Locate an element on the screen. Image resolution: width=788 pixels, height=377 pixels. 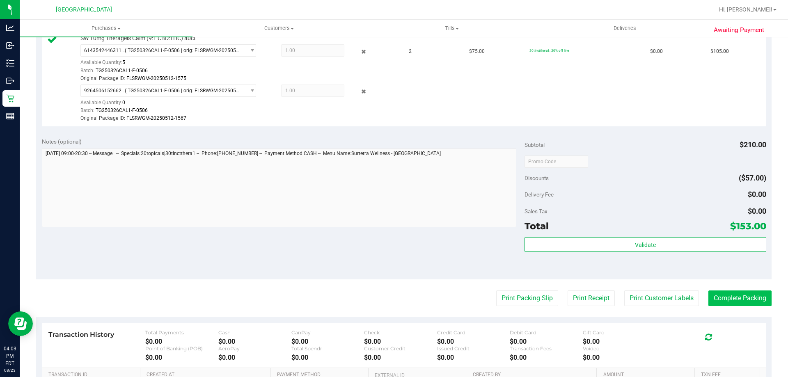
inline-svg: Reports is located at coordinates (10, 116).